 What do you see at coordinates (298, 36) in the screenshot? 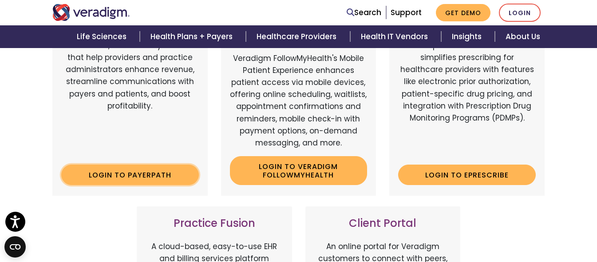
I see `a: Healthcare Providers` at bounding box center [298, 36].